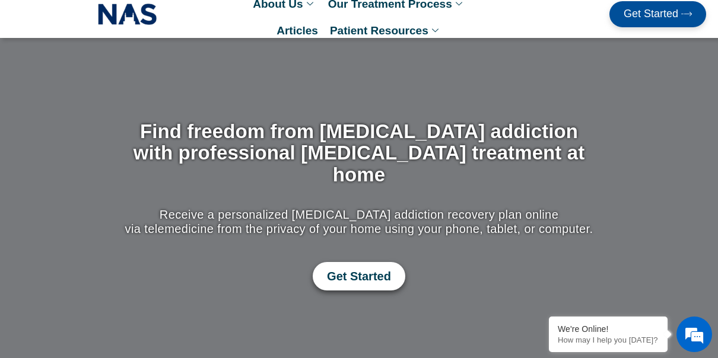 This screenshot has height=358, width=718. Describe the element at coordinates (297, 30) in the screenshot. I see `a: Articles` at that location.